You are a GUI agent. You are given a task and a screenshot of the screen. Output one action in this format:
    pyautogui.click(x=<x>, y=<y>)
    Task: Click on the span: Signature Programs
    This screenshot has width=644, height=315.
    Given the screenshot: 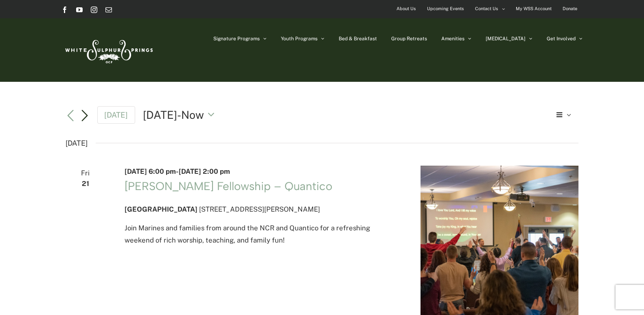 What is the action you would take?
    pyautogui.click(x=236, y=39)
    